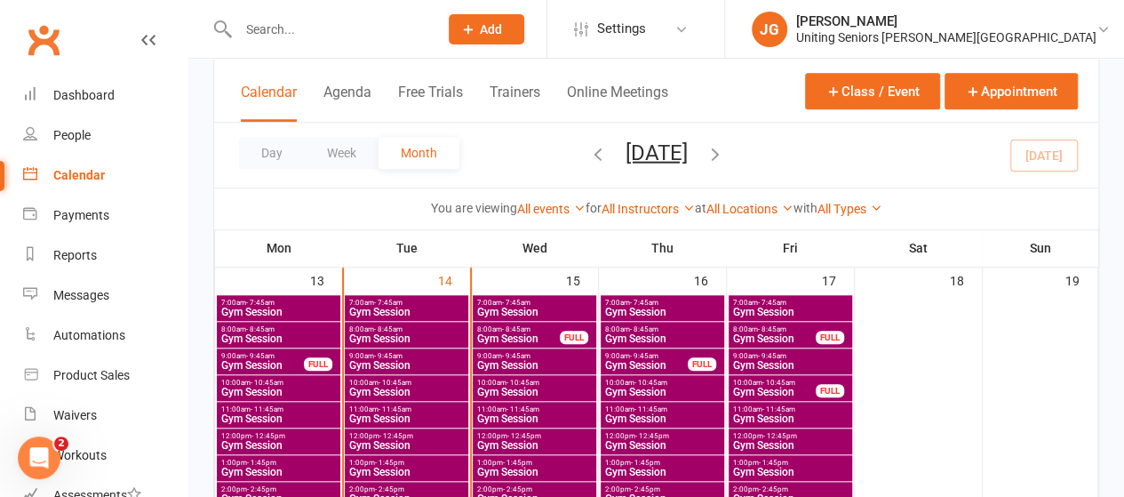  Describe the element at coordinates (805, 208) in the screenshot. I see `strong: with` at that location.